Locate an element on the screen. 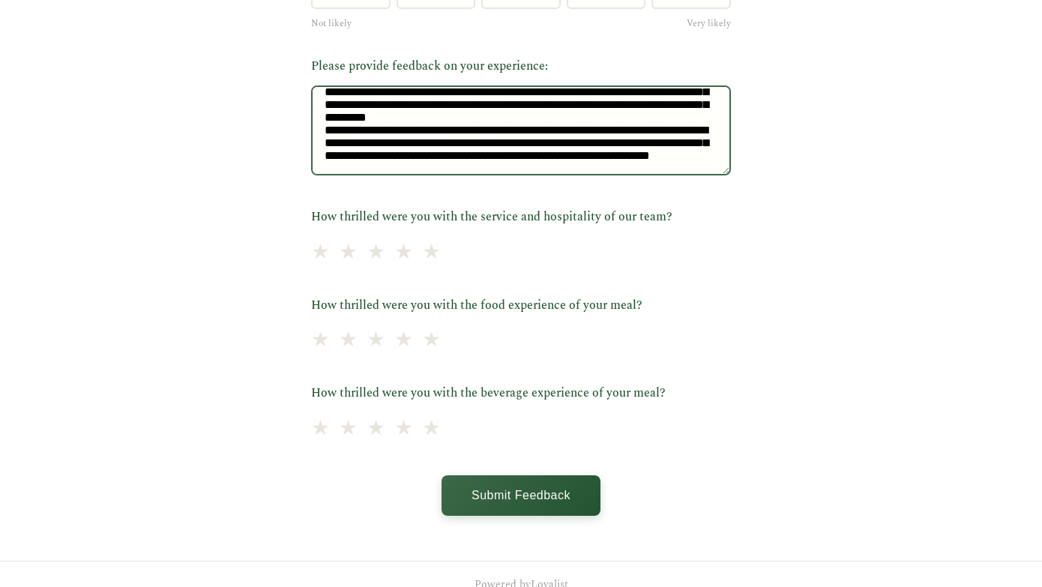 The height and width of the screenshot is (587, 1042). label: How thrilled were you with the beverage experience of your meal? is located at coordinates (521, 393).